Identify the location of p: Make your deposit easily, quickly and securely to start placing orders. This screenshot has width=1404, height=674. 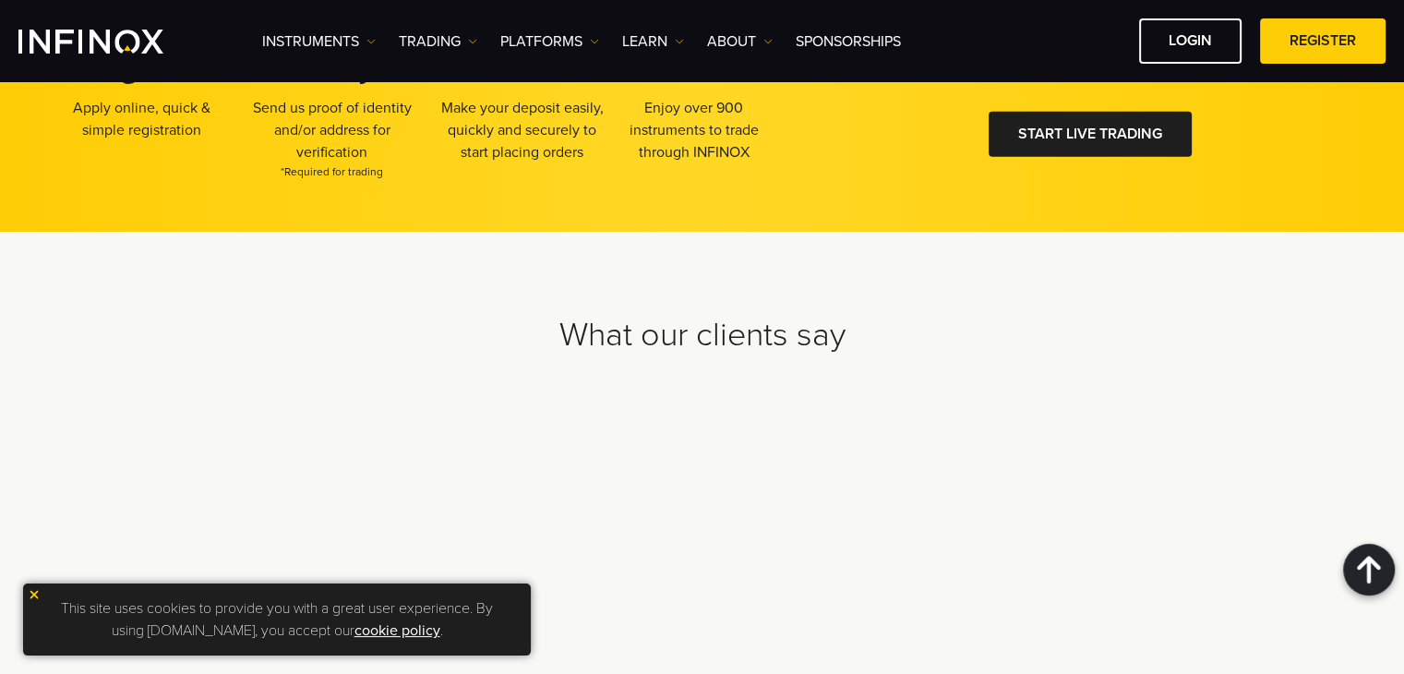
(522, 130).